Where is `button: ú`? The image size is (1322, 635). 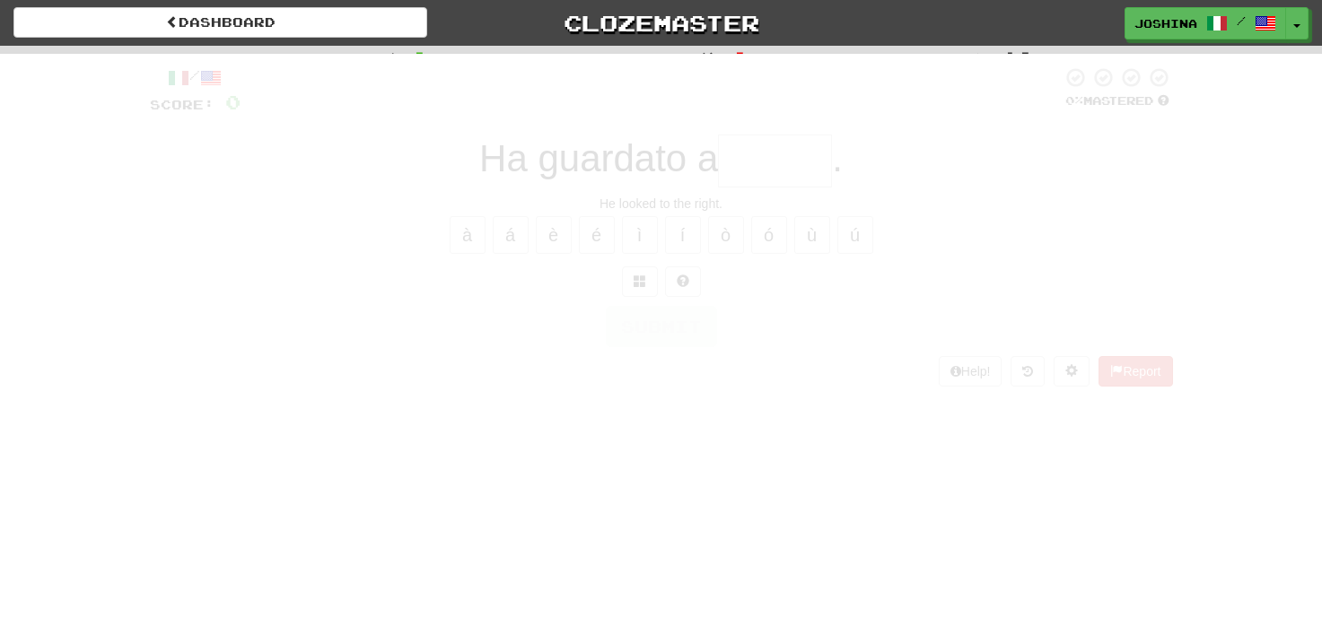
button: ú is located at coordinates (855, 235).